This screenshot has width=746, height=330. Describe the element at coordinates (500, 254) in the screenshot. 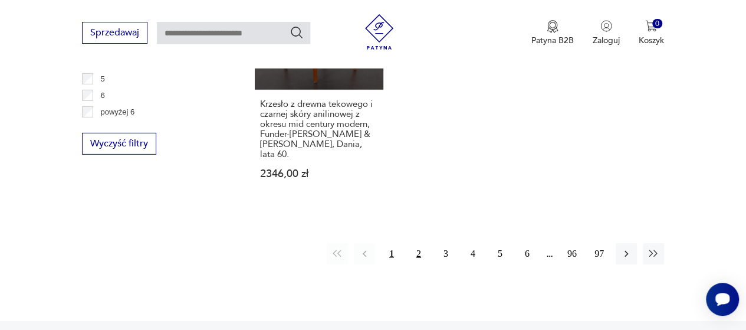

I see `button: 5` at that location.